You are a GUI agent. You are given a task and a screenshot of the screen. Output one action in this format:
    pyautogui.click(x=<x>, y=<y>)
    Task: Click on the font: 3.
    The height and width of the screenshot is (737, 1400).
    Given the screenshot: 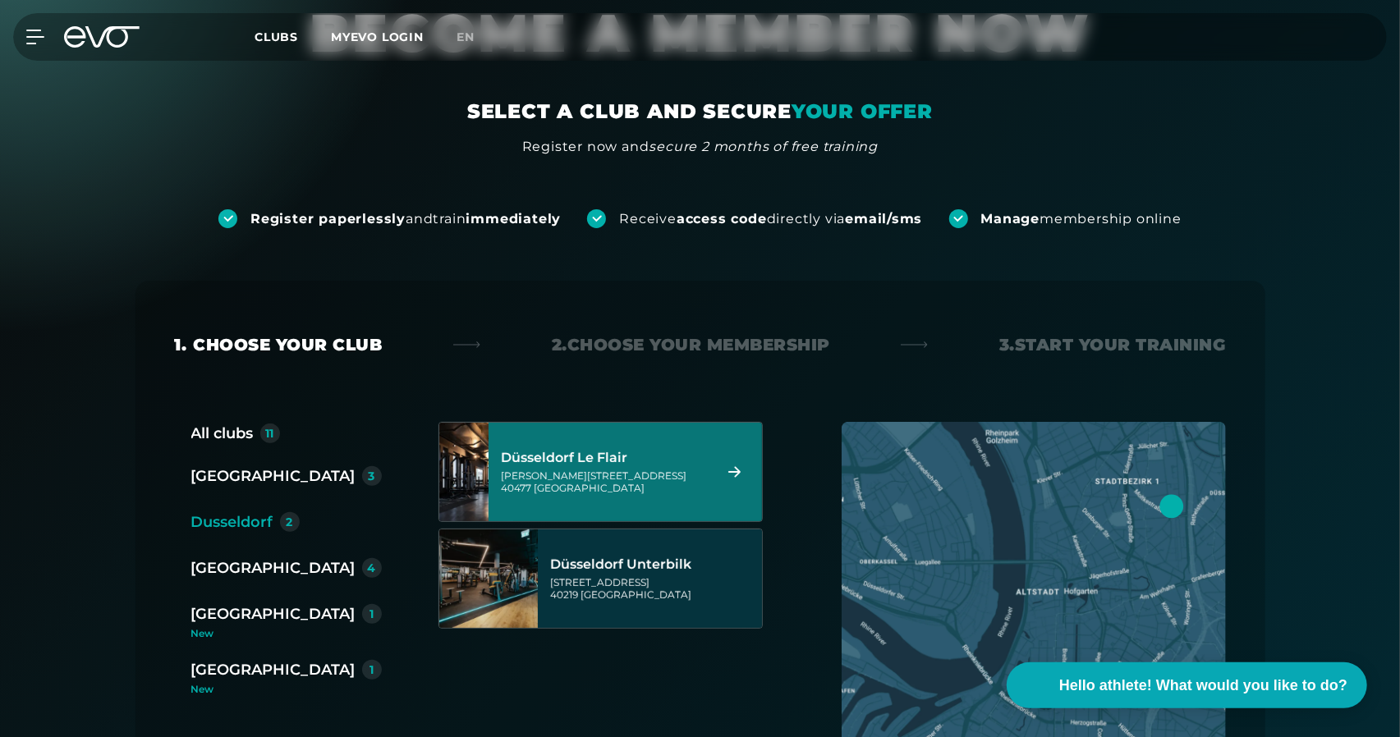 What is the action you would take?
    pyautogui.click(x=1007, y=345)
    